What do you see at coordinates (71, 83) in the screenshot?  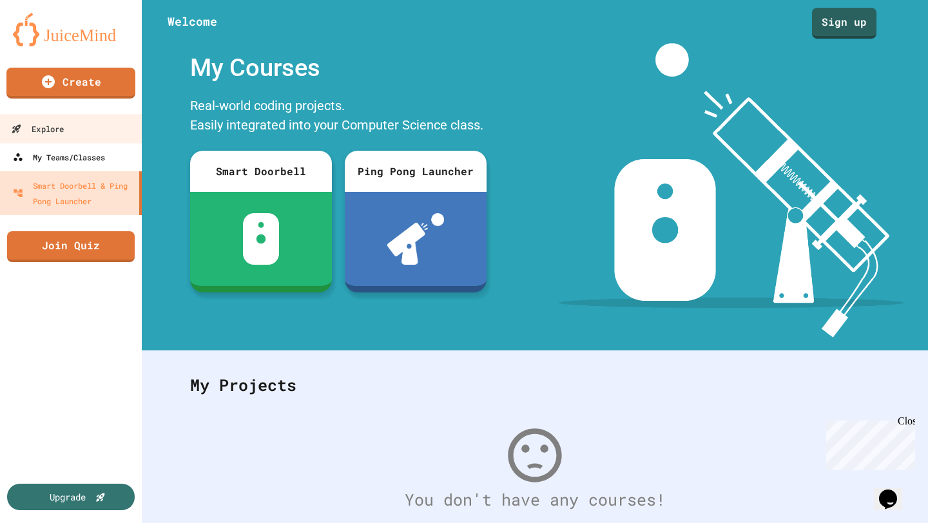 I see `a: Create` at bounding box center [71, 83].